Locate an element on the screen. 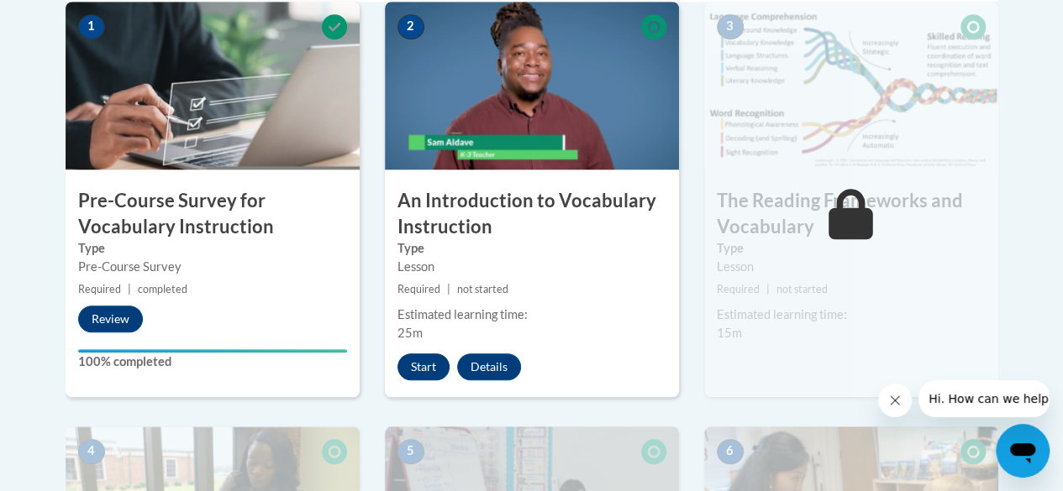  div: Your progress is located at coordinates (213, 351).